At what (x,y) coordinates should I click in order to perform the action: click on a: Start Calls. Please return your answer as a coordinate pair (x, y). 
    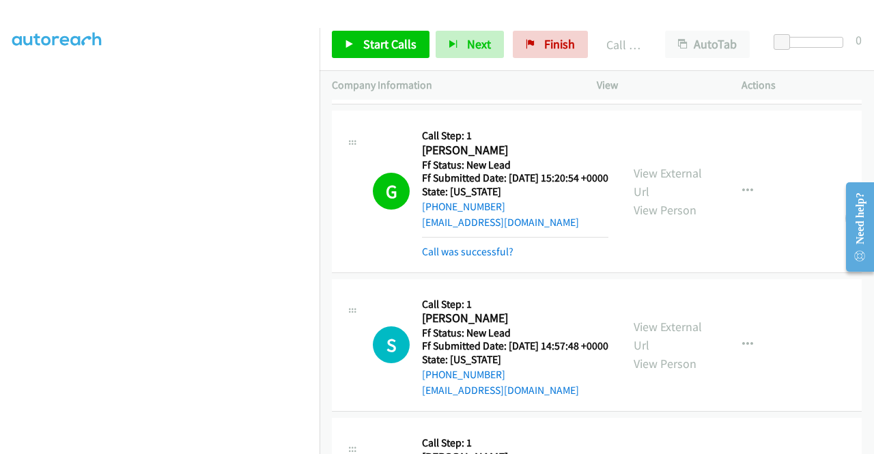
    Looking at the image, I should click on (381, 44).